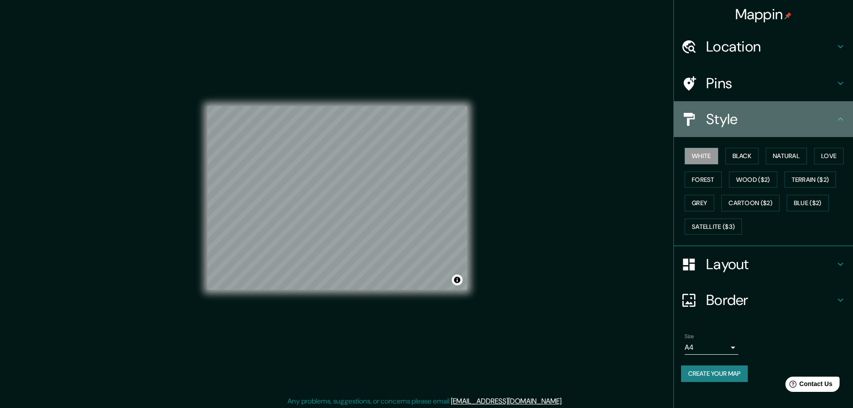 The height and width of the screenshot is (408, 853). Describe the element at coordinates (764, 300) in the screenshot. I see `div: Border` at that location.